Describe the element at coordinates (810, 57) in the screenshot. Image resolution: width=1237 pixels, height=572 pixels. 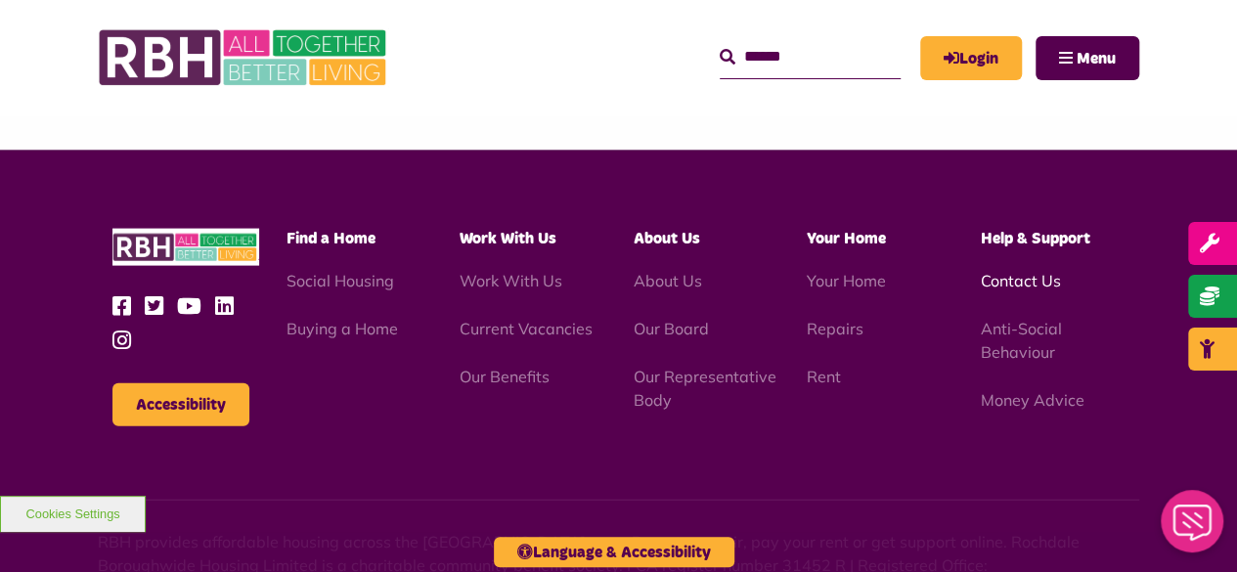
I see `input: Search` at that location.